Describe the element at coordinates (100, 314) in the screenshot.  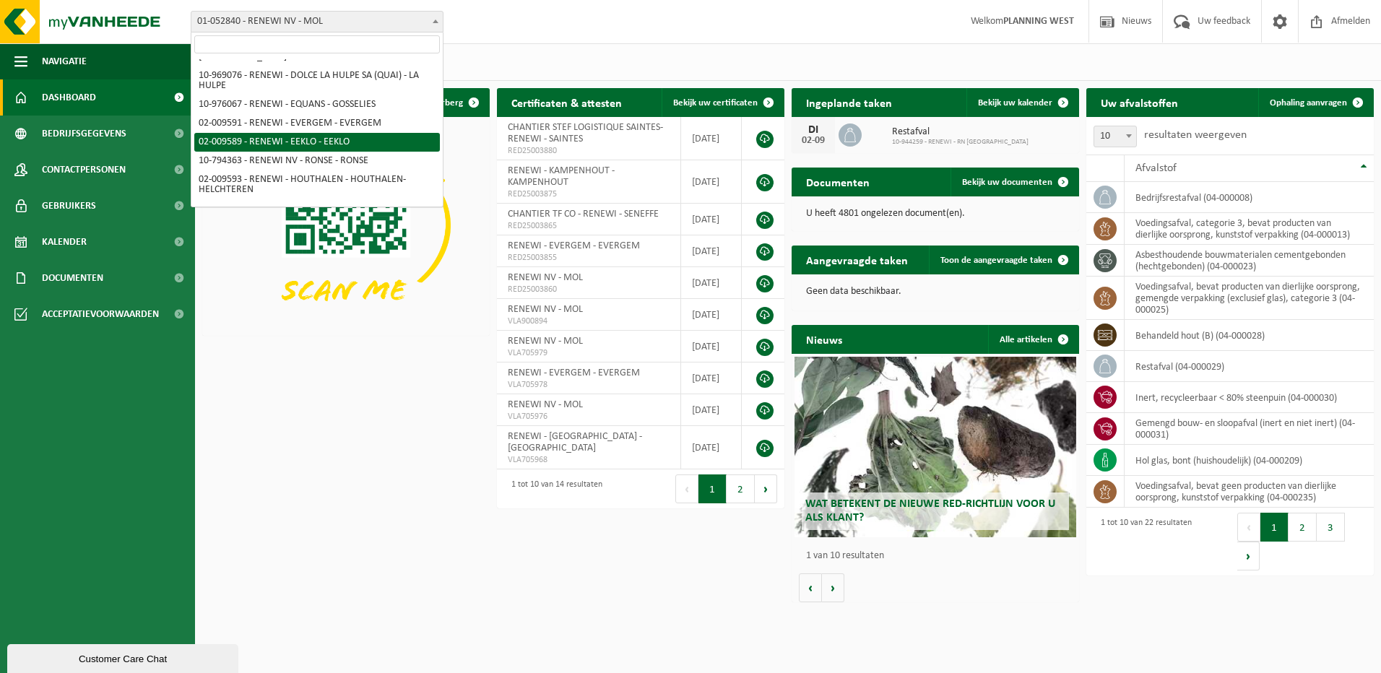
I see `span: Acceptatievoorwaarden` at that location.